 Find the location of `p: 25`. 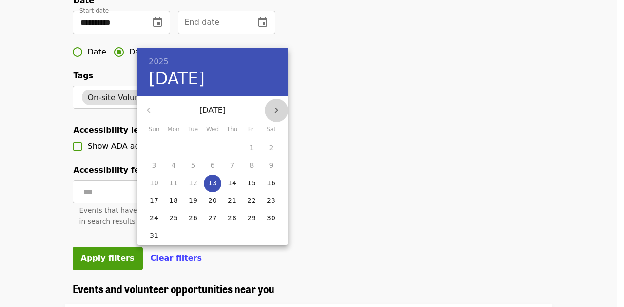

p: 25 is located at coordinates (173, 218).